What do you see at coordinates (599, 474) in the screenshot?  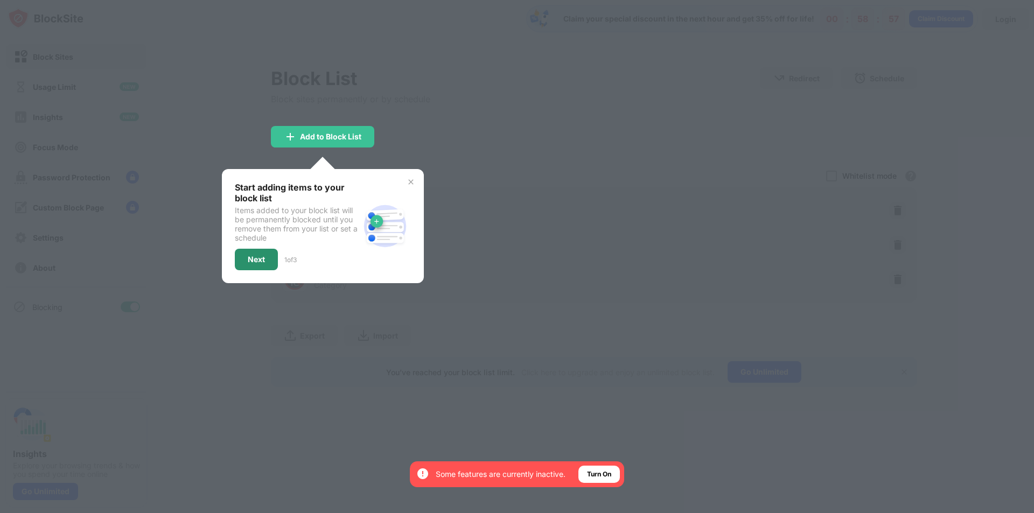 I see `div: Turn On` at bounding box center [599, 474].